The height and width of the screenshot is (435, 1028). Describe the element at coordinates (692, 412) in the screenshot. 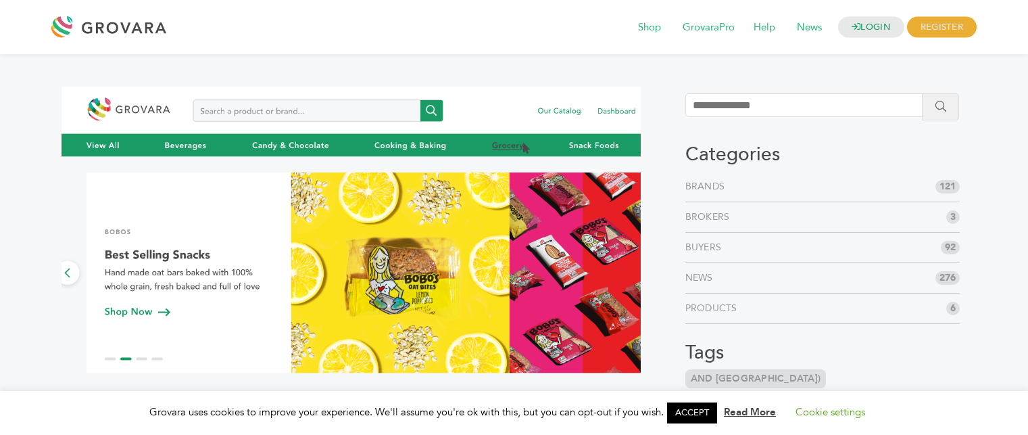

I see `a: ACCEPT` at that location.